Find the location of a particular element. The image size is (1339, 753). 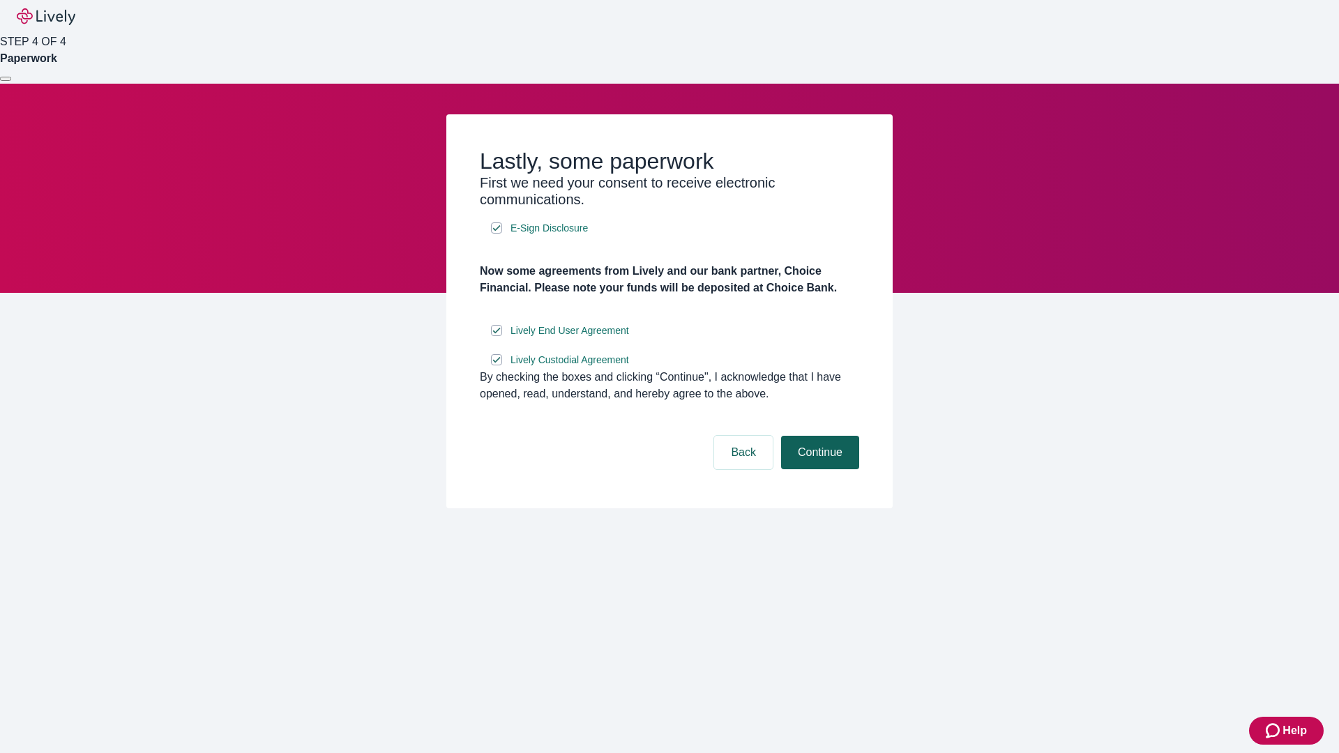

img: Lively is located at coordinates (46, 17).